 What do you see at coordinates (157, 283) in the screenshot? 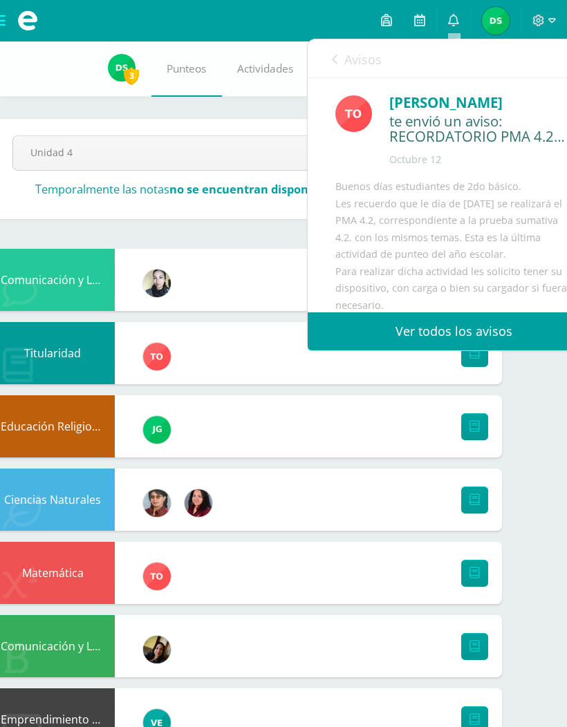
I see `img: 119c9a59dca757fc394b575038654f60.png` at bounding box center [157, 283].